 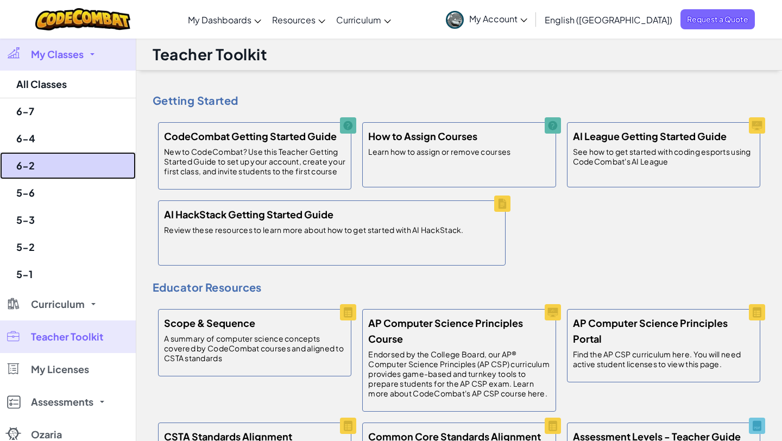 I want to click on span: Request a Quote, so click(x=717, y=19).